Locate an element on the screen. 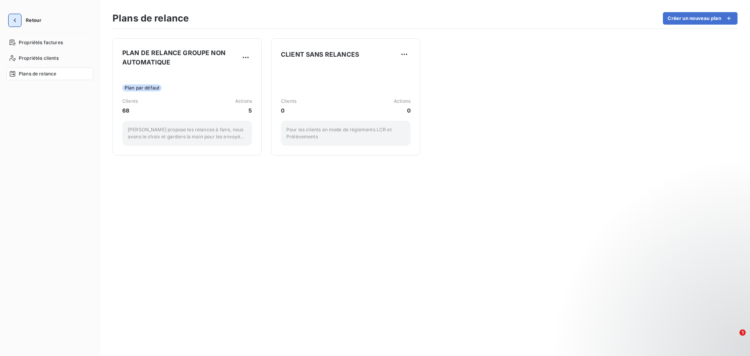  span: 1 is located at coordinates (742, 332).